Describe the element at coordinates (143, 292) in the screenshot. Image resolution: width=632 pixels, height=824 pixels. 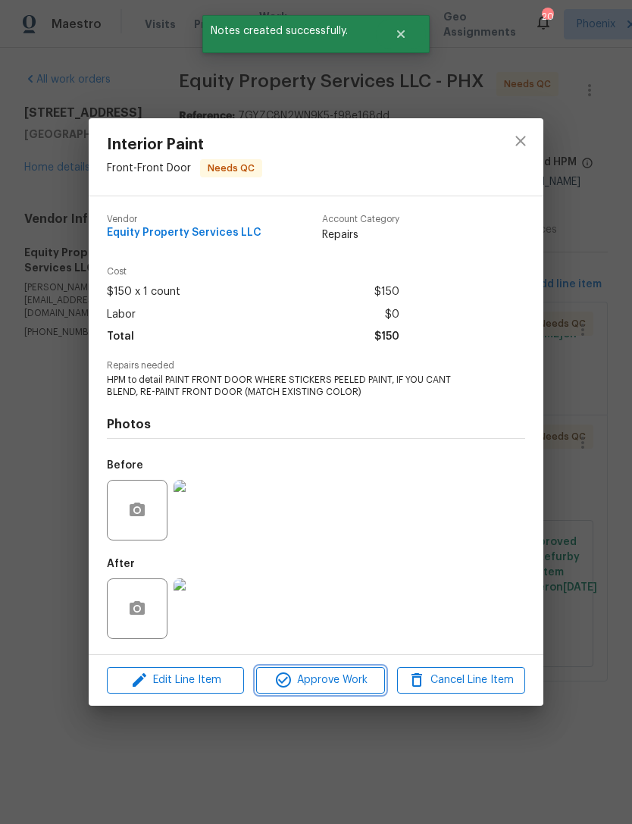
I see `span: $150 x 1 count` at that location.